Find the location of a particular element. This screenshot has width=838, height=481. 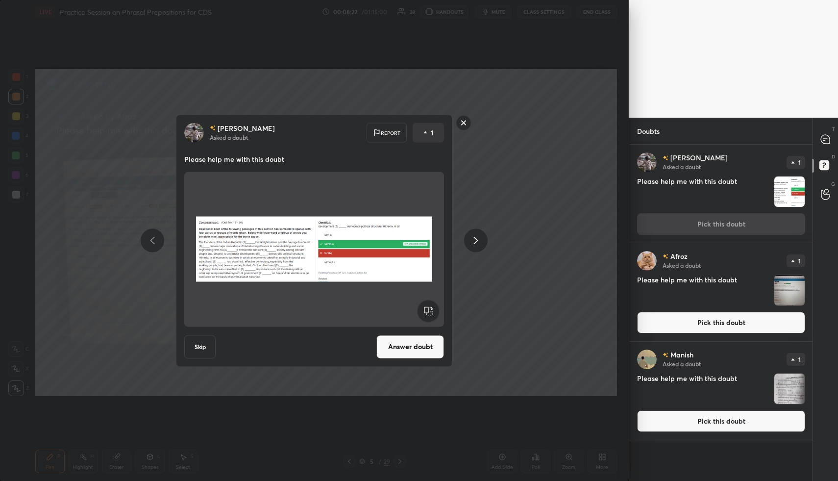

p: G is located at coordinates (833, 184).